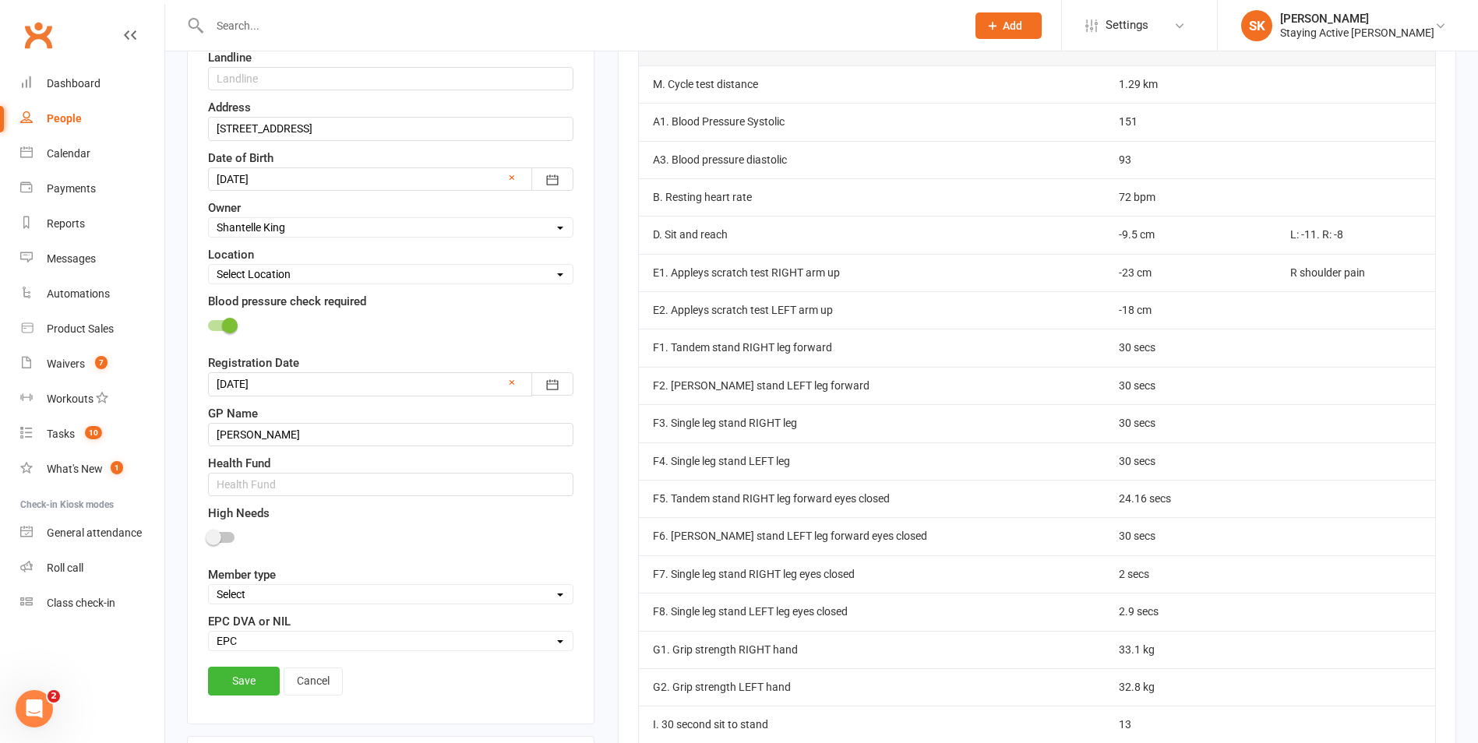 The height and width of the screenshot is (743, 1478). Describe the element at coordinates (872, 574) in the screenshot. I see `td: F7. Single leg stand RIGHT leg eyes closed` at that location.